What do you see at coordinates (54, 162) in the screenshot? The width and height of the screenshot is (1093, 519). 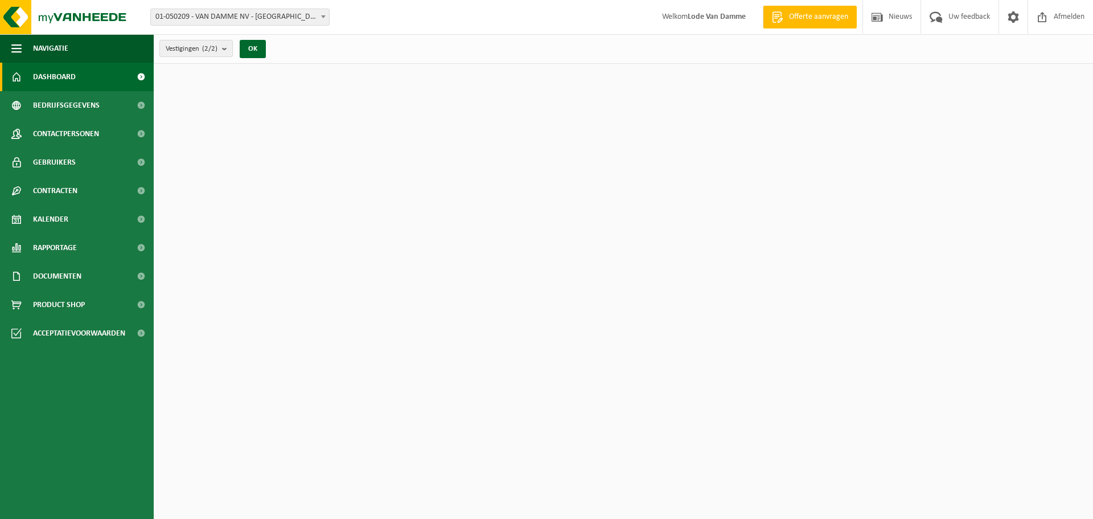 I see `span: Gebruikers` at bounding box center [54, 162].